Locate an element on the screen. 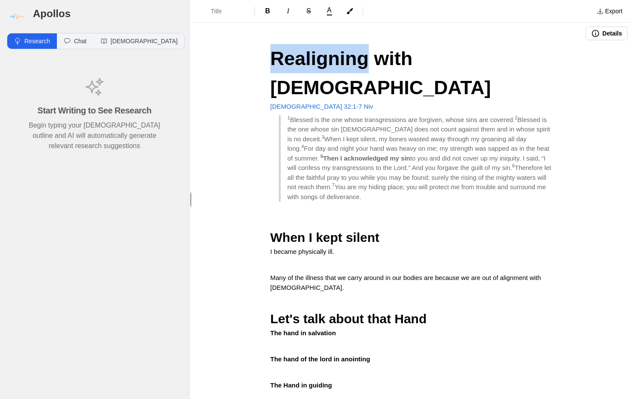 This screenshot has width=631, height=399. span: Blessed is the one whose transgressions are forgiven, whose sins are covered. is located at coordinates (402, 119).